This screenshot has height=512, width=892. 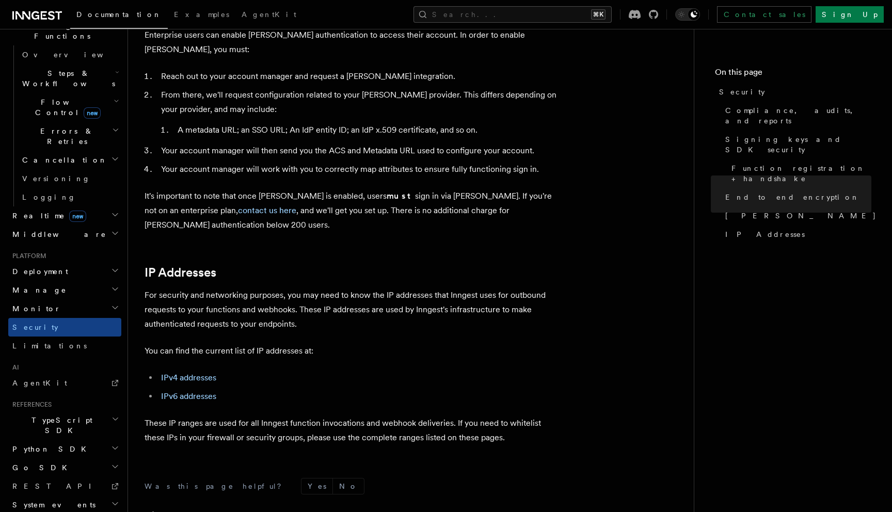 What do you see at coordinates (70, 136) in the screenshot?
I see `button: Errors & Retries` at bounding box center [70, 136].